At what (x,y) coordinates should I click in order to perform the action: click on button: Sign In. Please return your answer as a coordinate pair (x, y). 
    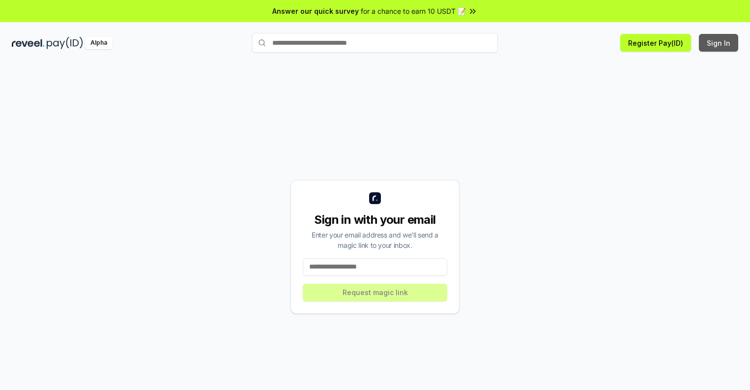
    Looking at the image, I should click on (719, 43).